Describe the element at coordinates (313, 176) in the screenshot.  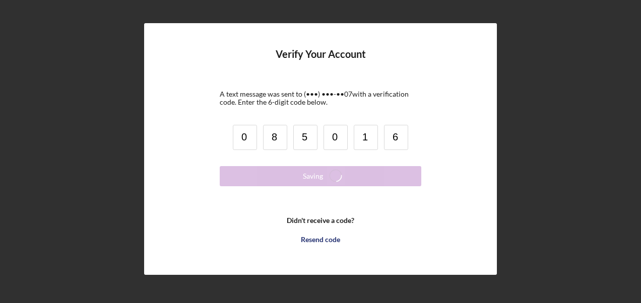
I see `div: Saving` at that location.